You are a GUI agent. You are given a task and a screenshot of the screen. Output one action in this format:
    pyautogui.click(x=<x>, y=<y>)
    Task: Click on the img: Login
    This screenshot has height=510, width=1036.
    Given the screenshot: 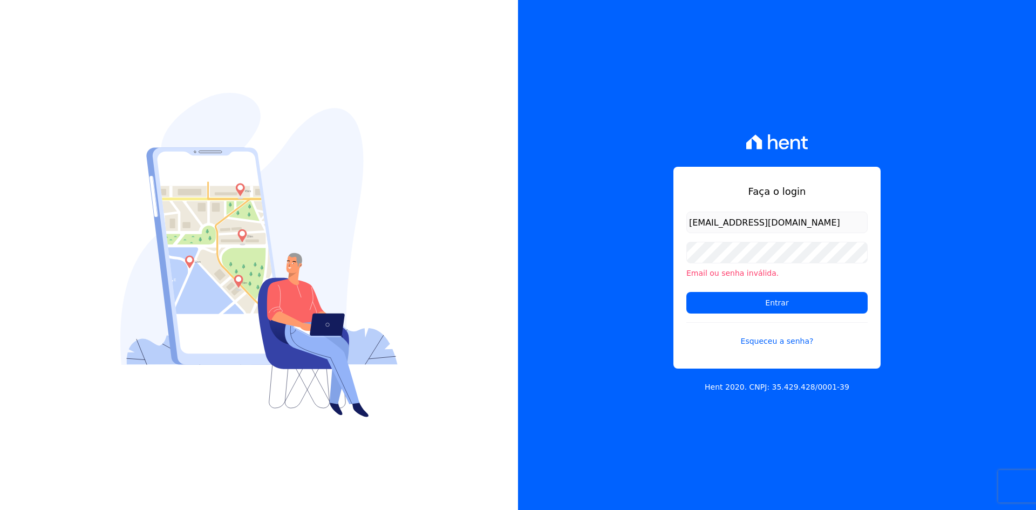 What is the action you would take?
    pyautogui.click(x=259, y=255)
    